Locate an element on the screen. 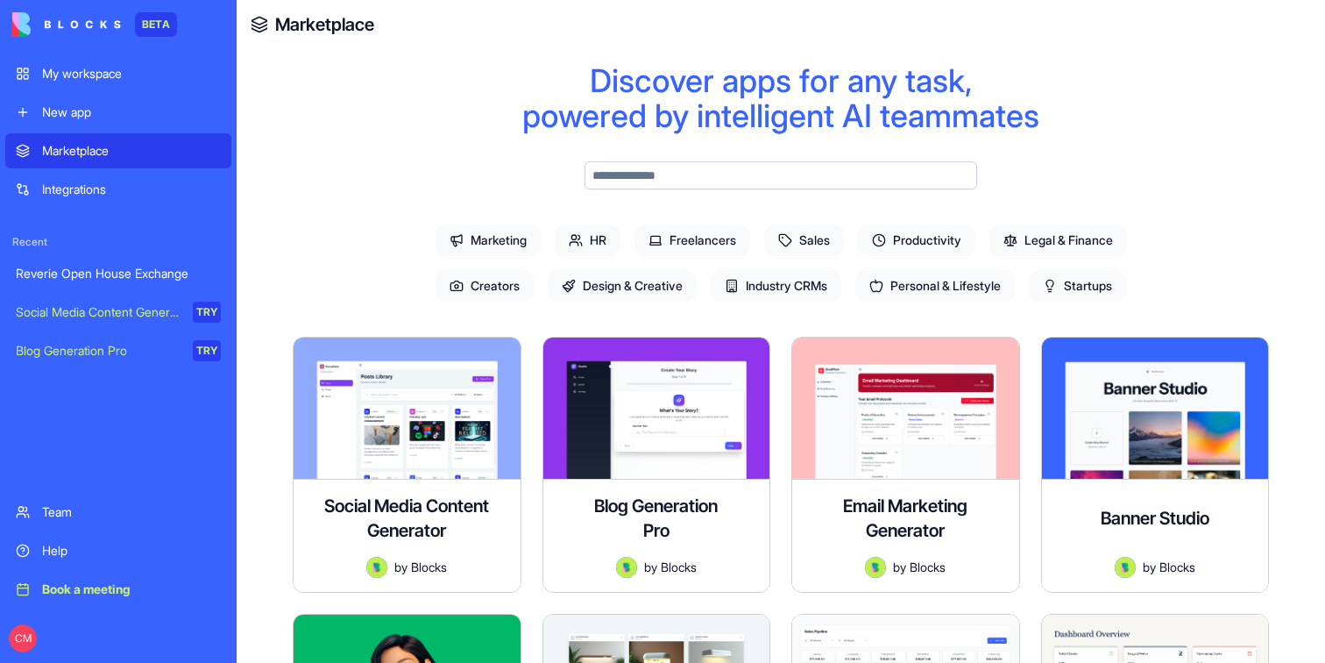  a: Blog Generation ProTRY is located at coordinates (118, 351).